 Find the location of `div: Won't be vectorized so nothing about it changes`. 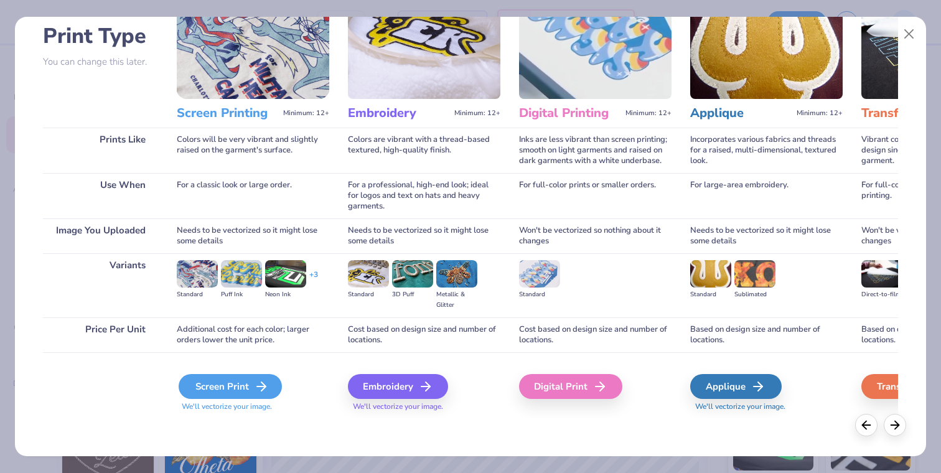

div: Won't be vectorized so nothing about it changes is located at coordinates (595, 236).